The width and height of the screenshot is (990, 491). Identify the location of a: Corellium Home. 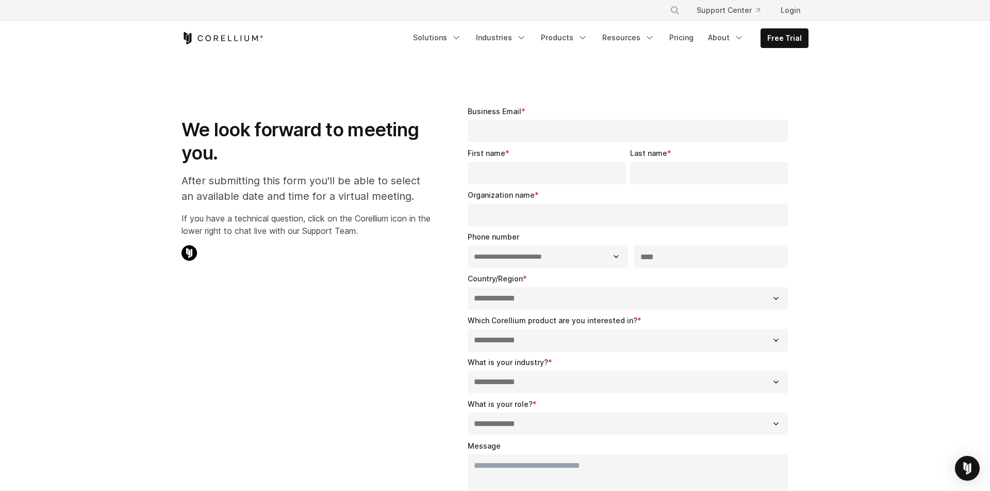
(222, 38).